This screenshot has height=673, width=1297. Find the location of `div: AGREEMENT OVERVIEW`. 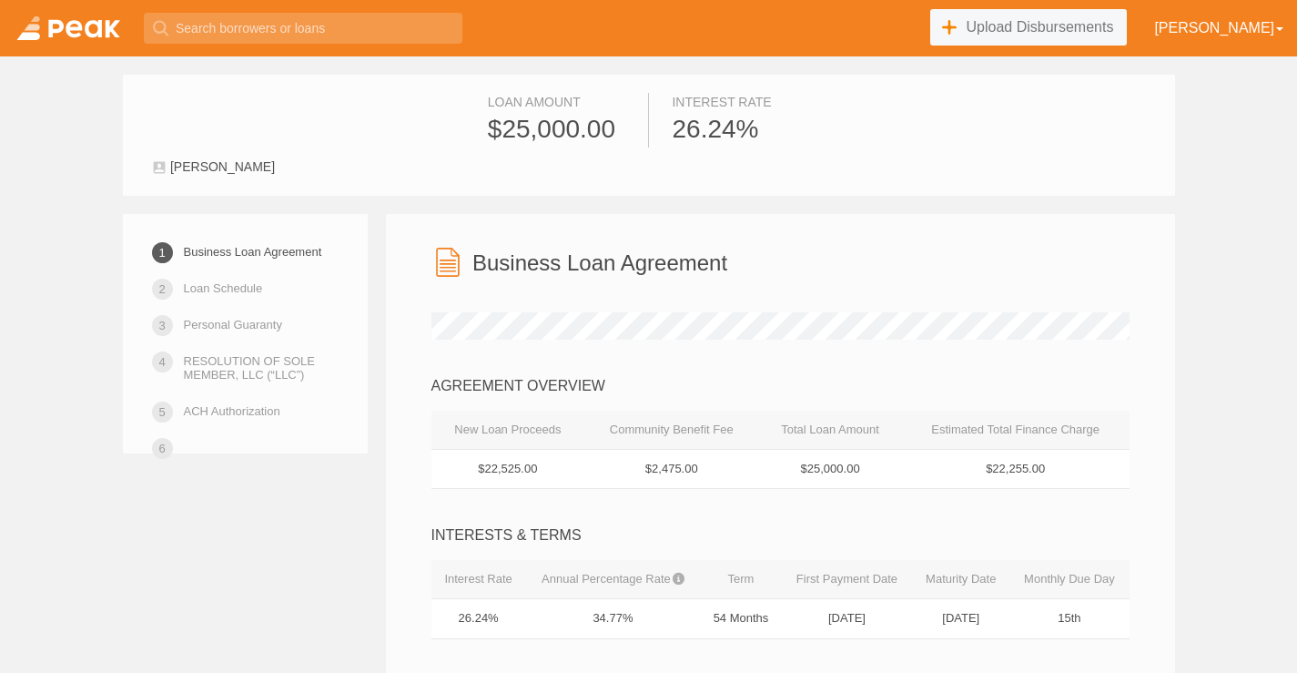

div: AGREEMENT OVERVIEW is located at coordinates (780, 386).